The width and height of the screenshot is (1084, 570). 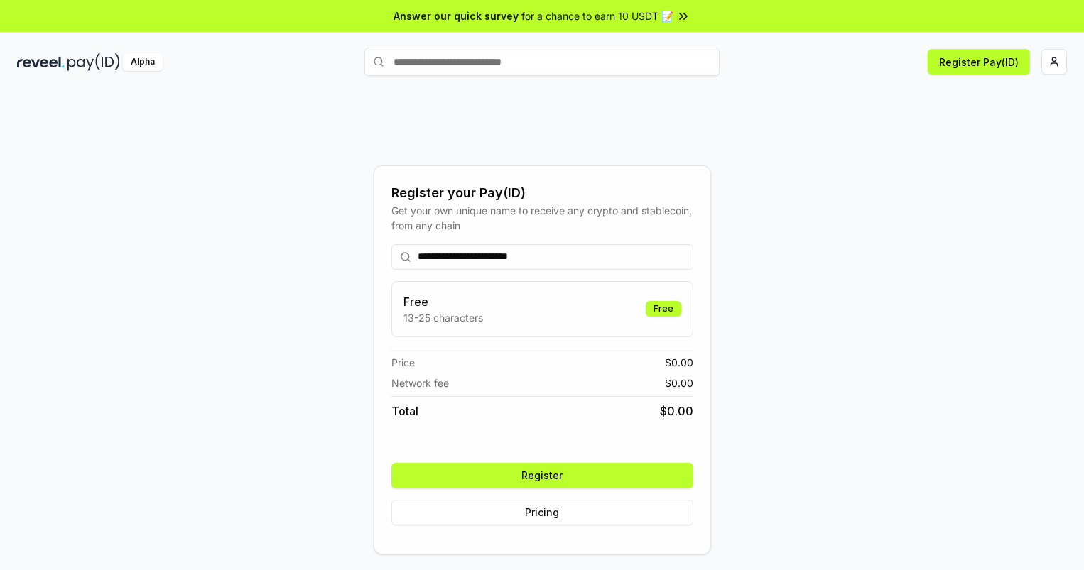 I want to click on div: Free, so click(x=663, y=309).